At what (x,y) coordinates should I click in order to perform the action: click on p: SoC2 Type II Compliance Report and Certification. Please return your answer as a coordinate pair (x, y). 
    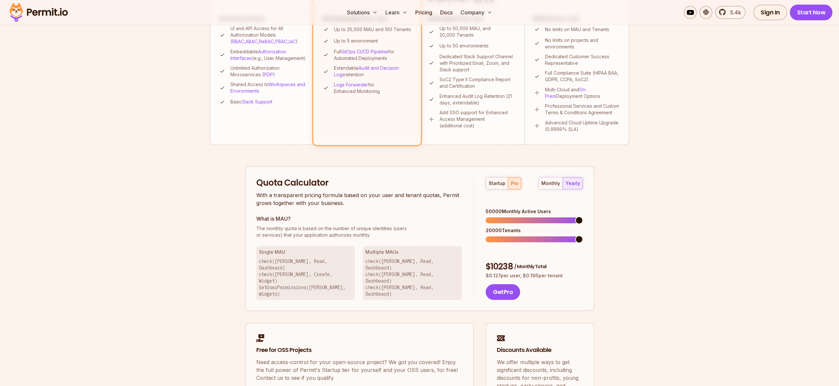
    Looking at the image, I should click on (478, 83).